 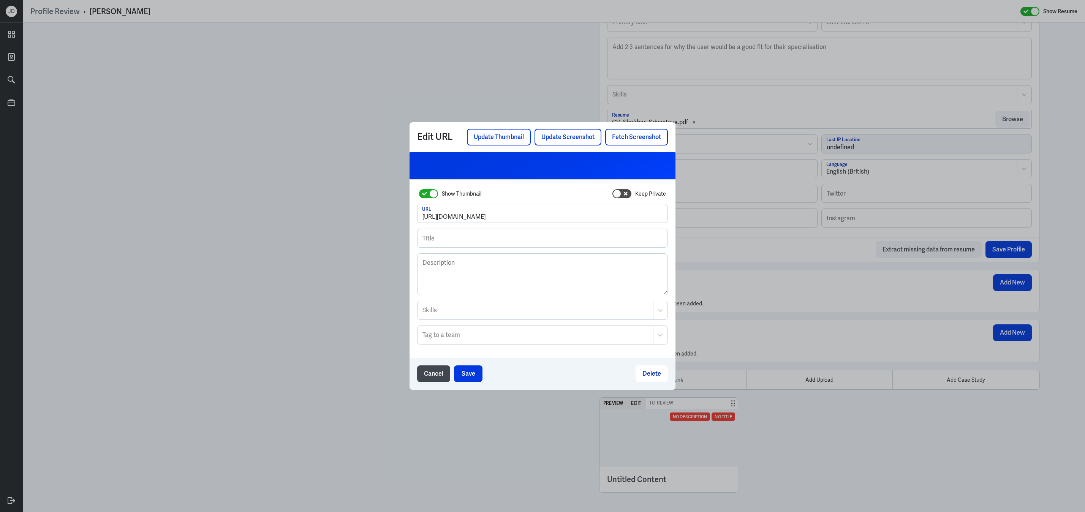 What do you see at coordinates (468, 374) in the screenshot?
I see `button: Save` at bounding box center [468, 374].